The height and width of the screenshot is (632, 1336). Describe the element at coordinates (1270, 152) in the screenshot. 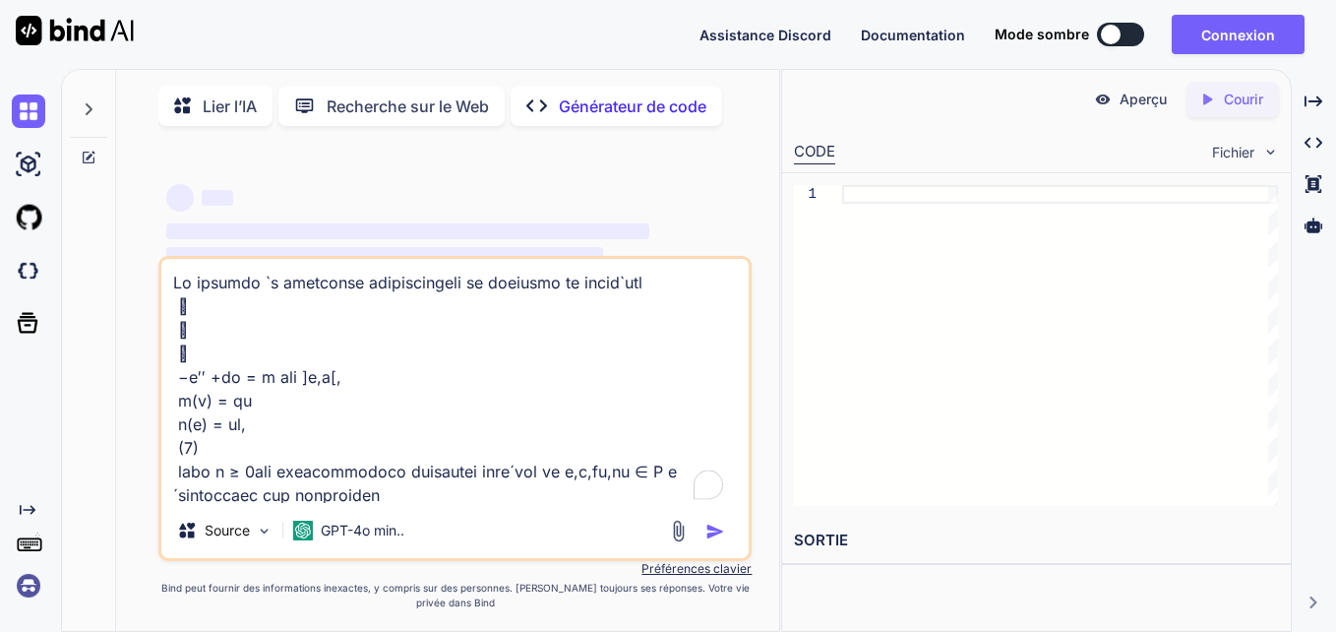

I see `img: chevron vers le bas` at that location.